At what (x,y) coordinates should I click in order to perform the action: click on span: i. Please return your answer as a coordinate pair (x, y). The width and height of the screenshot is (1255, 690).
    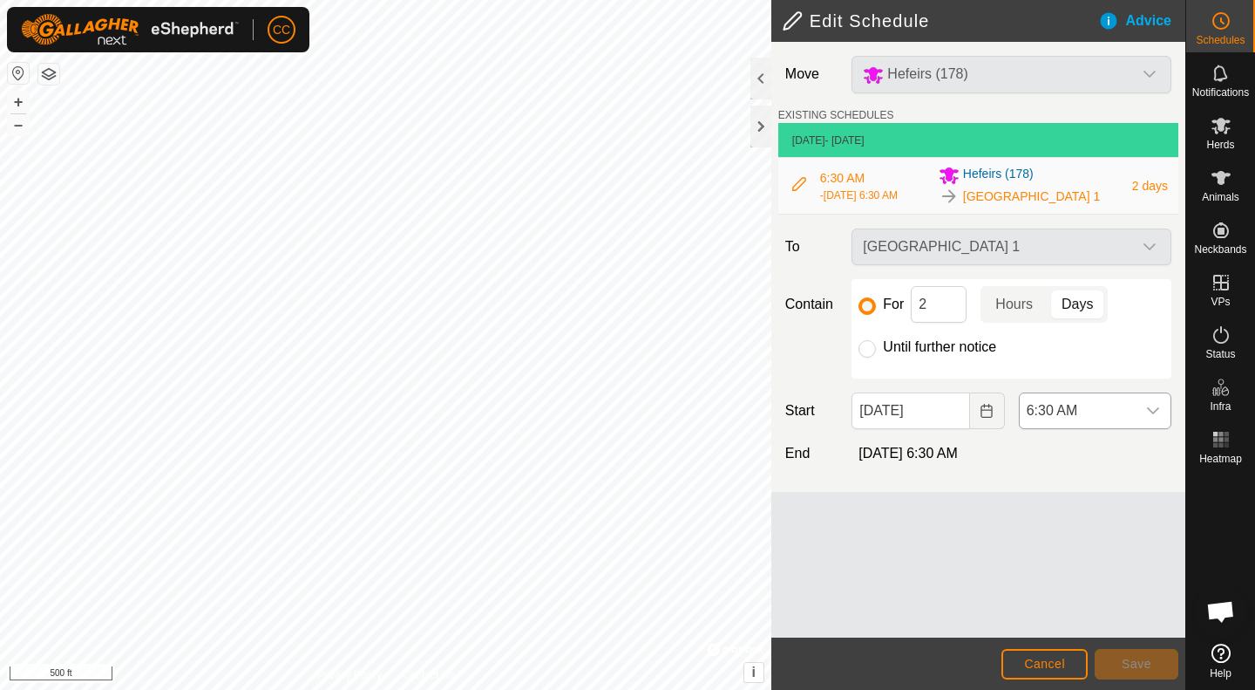
    Looking at the image, I should click on (754, 671).